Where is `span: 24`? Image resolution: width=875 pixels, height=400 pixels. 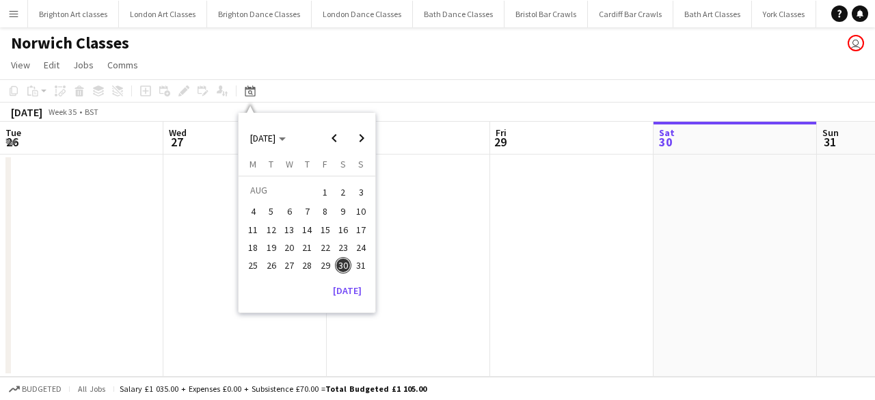
span: 24 is located at coordinates (361, 248).